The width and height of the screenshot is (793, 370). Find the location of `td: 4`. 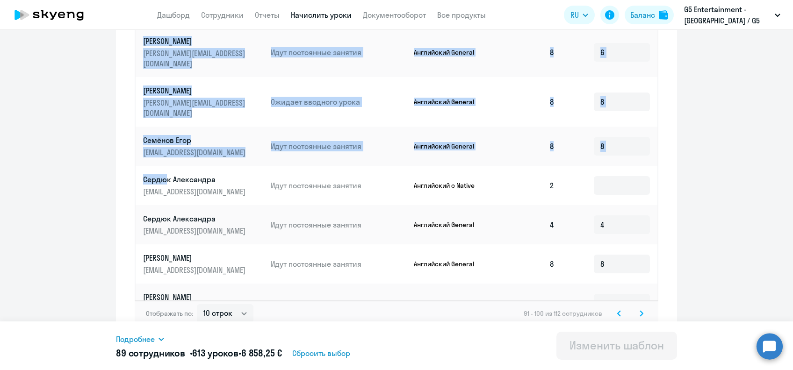

td: 4 is located at coordinates (529, 225).